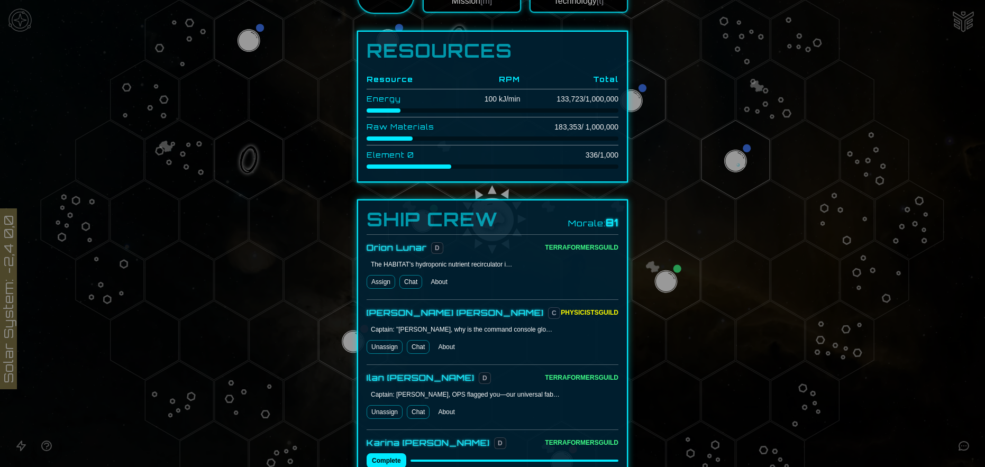  I want to click on td: 133,723 / 1,000,000, so click(569, 99).